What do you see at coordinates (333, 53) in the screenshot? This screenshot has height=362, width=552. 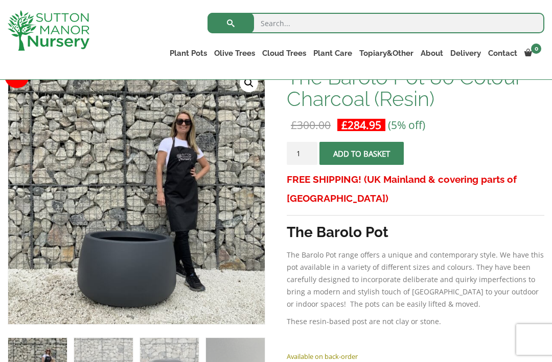 I see `a: Plant Care` at bounding box center [333, 53].